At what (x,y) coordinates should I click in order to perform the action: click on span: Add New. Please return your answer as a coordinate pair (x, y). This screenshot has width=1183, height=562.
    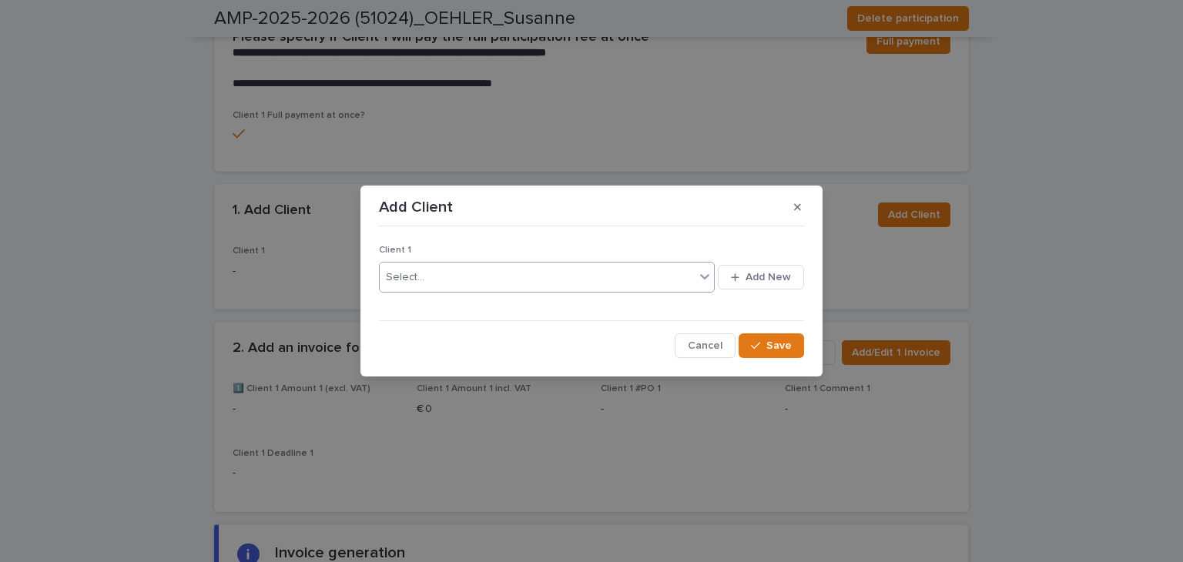
    Looking at the image, I should click on (768, 277).